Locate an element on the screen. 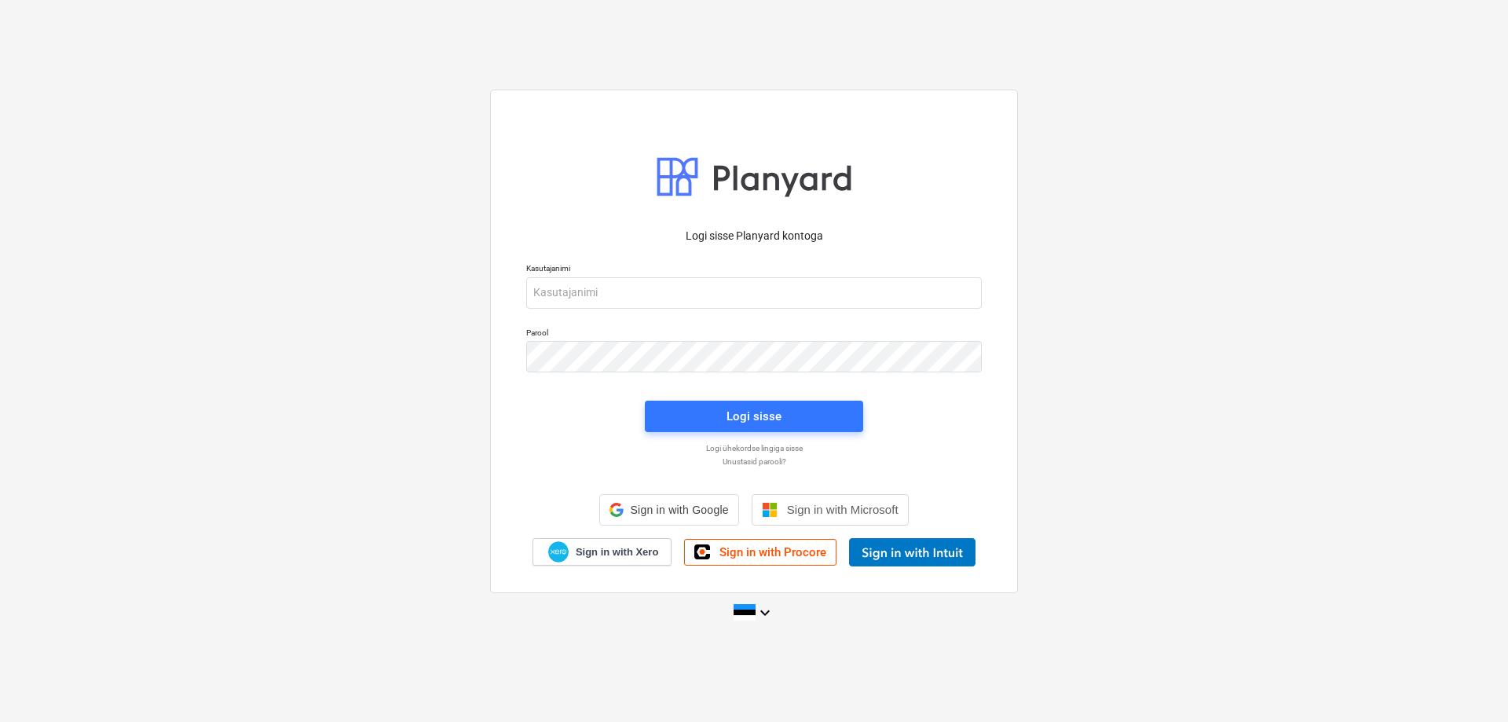  p: Parool is located at coordinates (754, 334).